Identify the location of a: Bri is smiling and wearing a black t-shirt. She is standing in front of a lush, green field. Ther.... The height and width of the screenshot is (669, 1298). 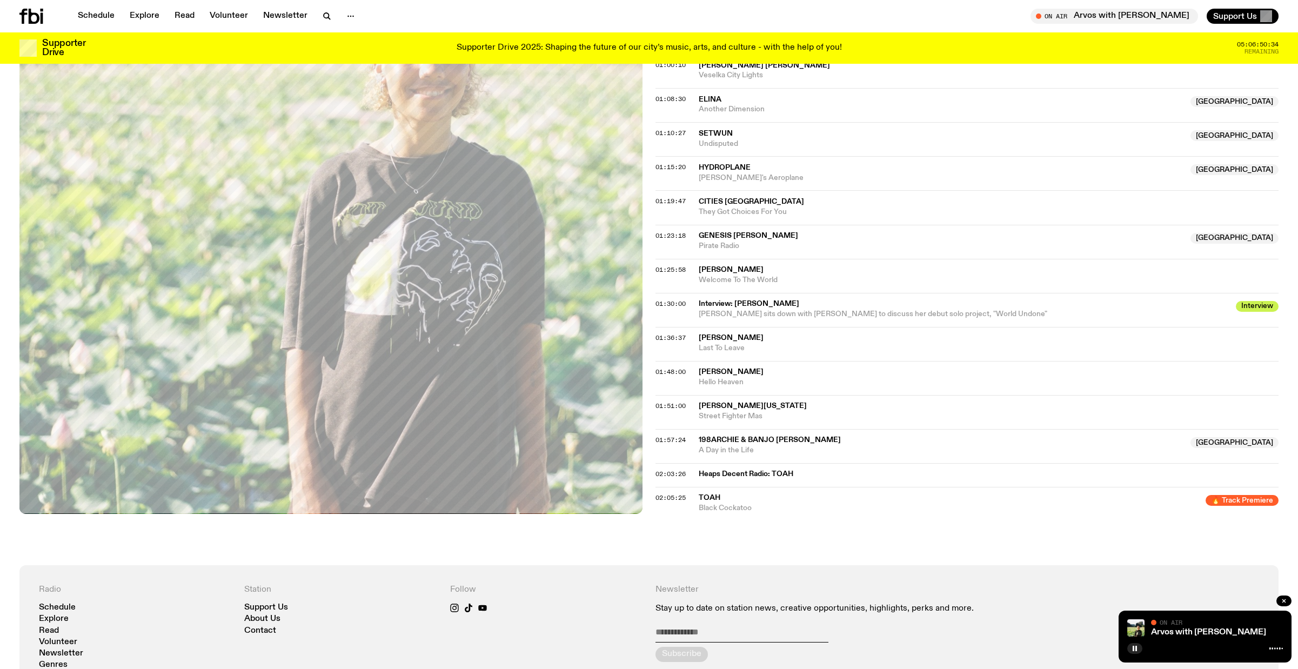
(1136, 628).